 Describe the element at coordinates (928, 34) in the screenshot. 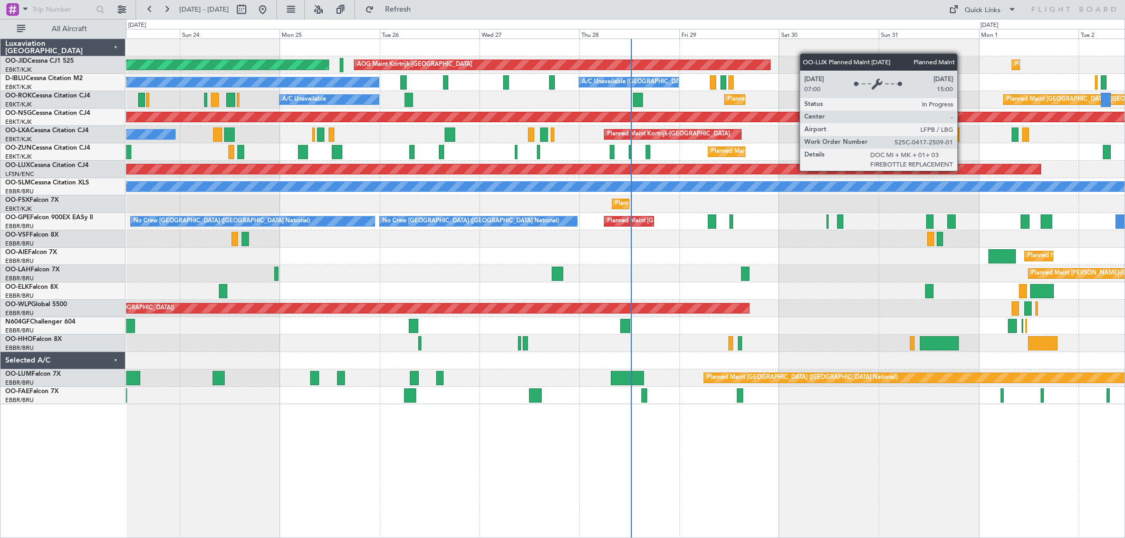

I see `div: Sun 31` at that location.